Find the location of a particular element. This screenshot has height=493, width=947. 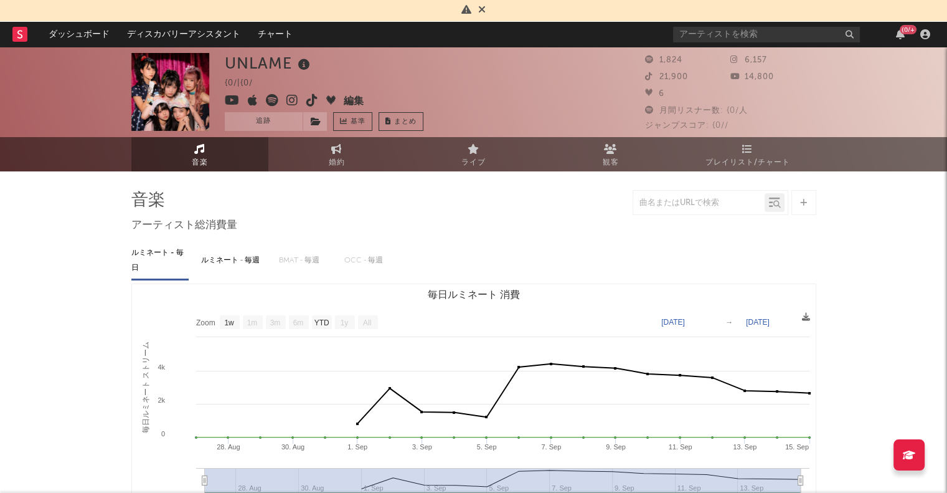

span: アーティスト総消費量 is located at coordinates (184, 225).